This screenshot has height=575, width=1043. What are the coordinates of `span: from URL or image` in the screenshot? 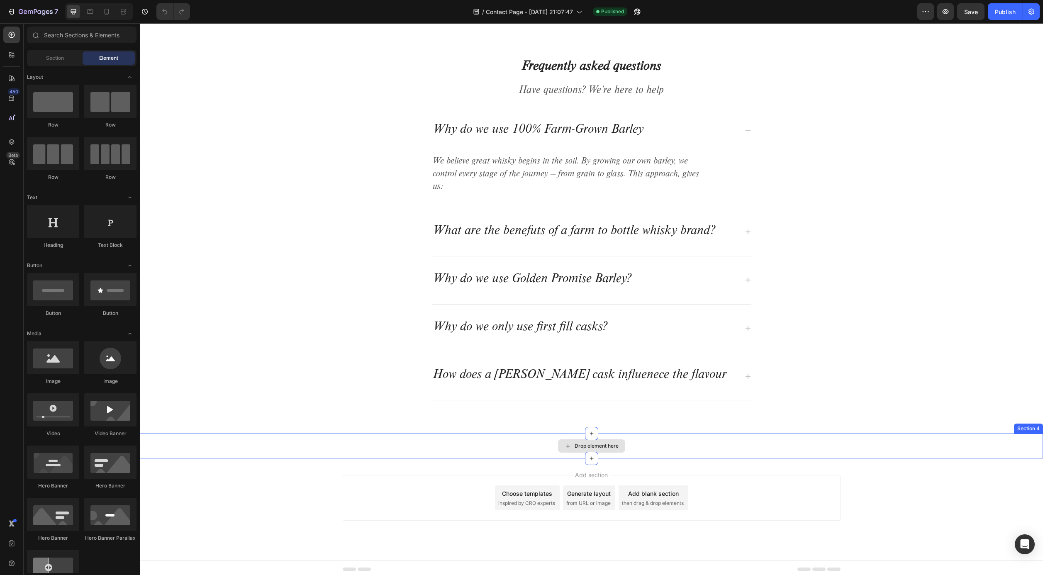 It's located at (449, 480).